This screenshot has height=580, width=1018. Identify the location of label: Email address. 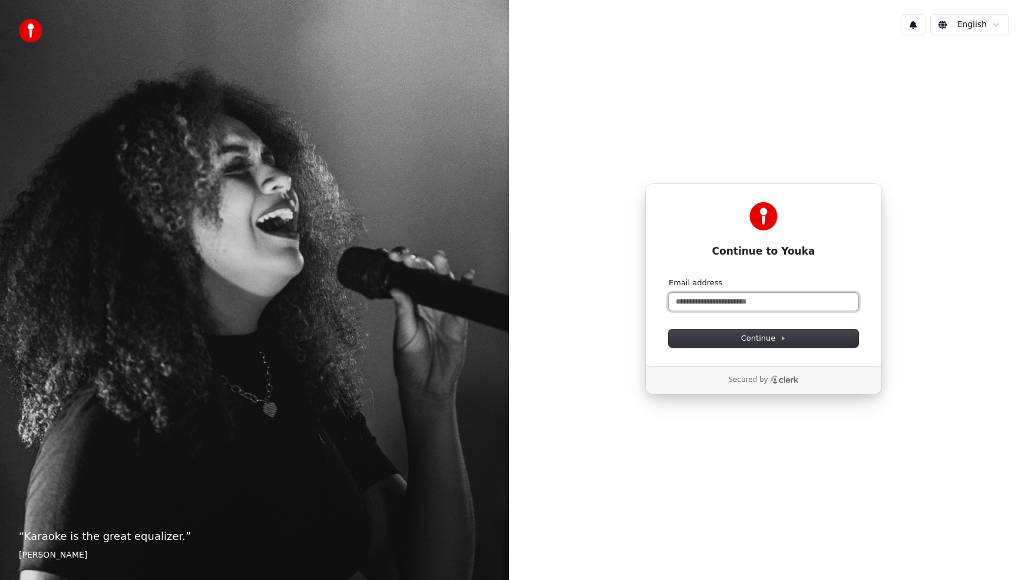
(695, 283).